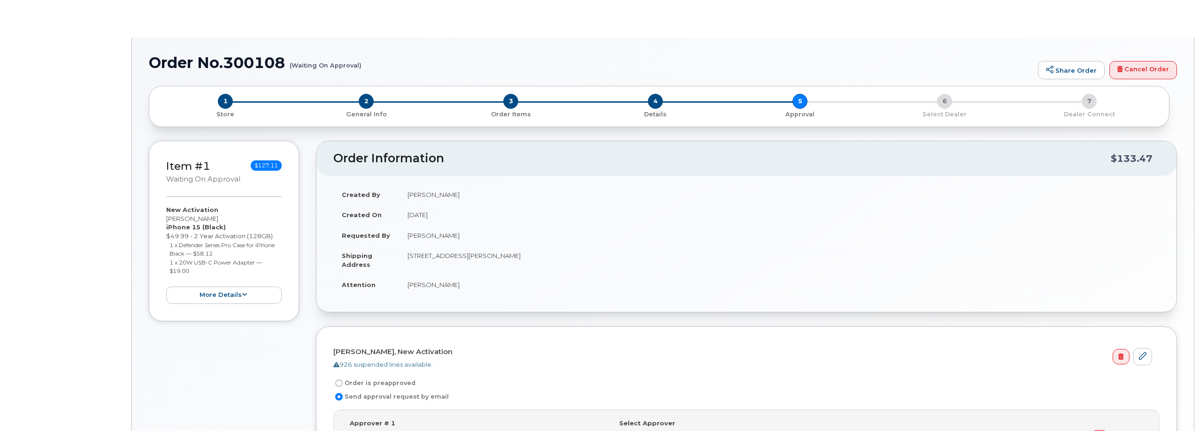  What do you see at coordinates (361, 195) in the screenshot?
I see `strong: Created By` at bounding box center [361, 195].